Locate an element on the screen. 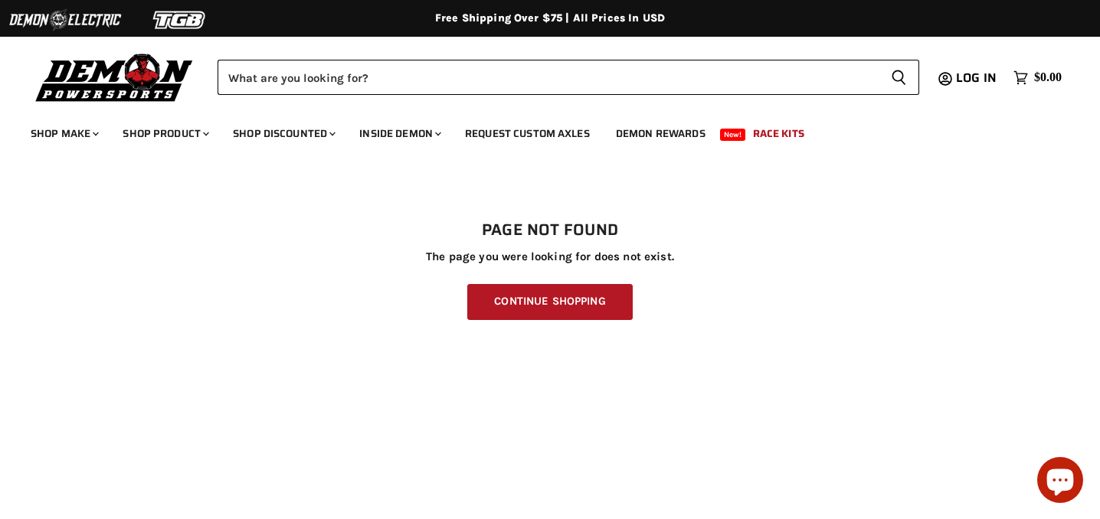  a: Continue Shopping is located at coordinates (549, 302).